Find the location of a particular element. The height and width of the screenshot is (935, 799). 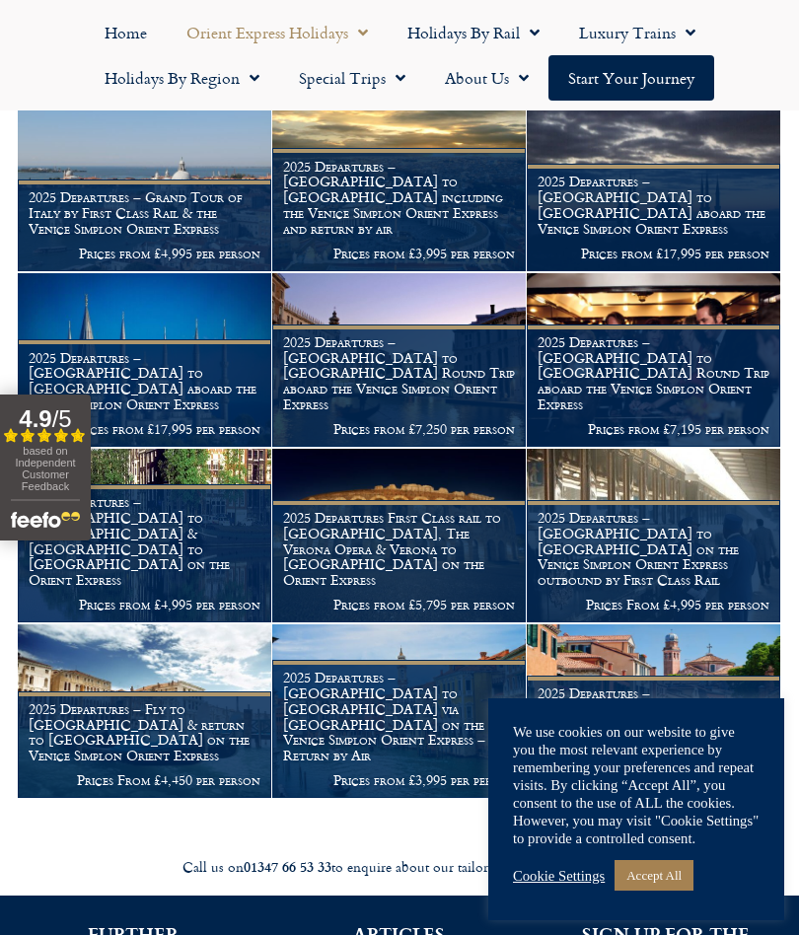

img: Channel street, Venice Orient Express is located at coordinates (653, 711).